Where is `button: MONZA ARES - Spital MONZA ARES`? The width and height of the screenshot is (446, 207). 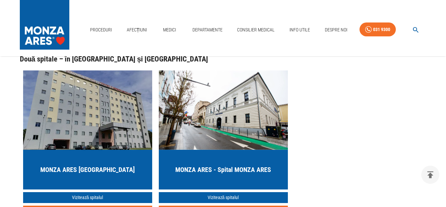
button: MONZA ARES - Spital MONZA ARES is located at coordinates (223, 130).